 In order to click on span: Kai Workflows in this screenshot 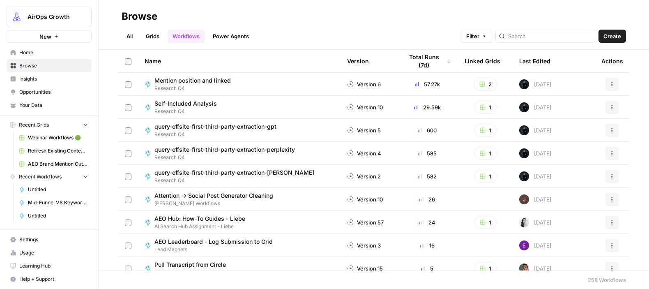, I will do `click(194, 272)`.